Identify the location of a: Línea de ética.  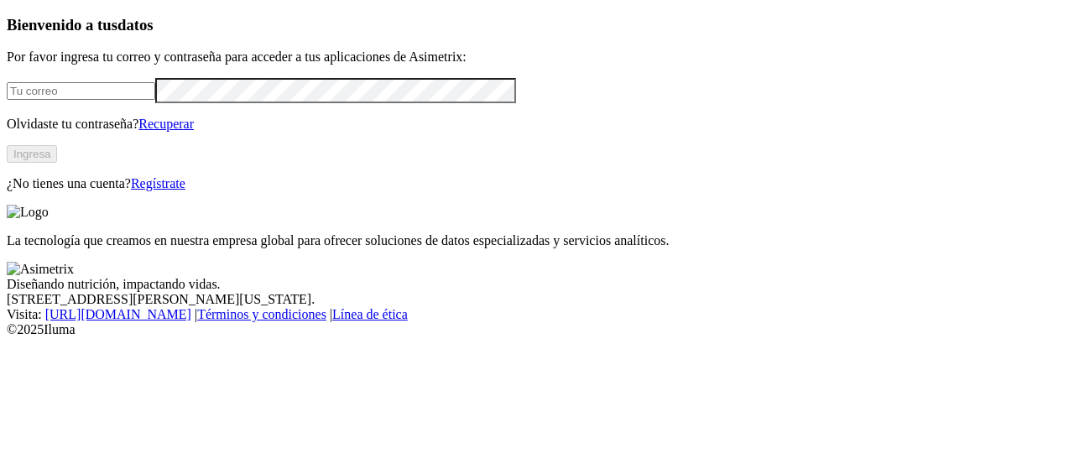
(370, 314).